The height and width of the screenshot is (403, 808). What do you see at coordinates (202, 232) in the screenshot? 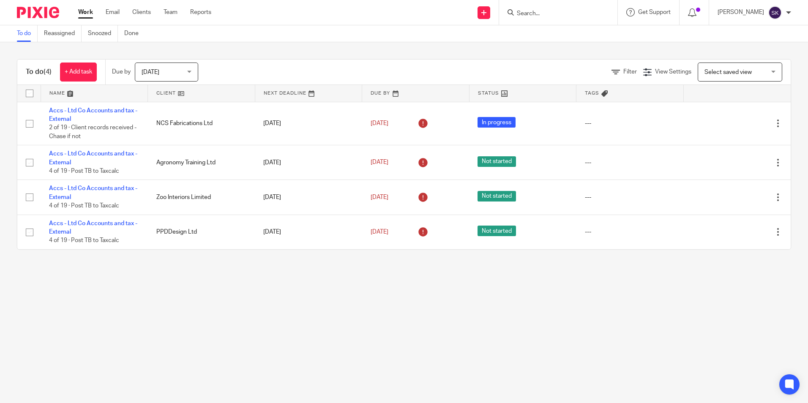
I see `td: PPDDesign Ltd` at bounding box center [202, 232].